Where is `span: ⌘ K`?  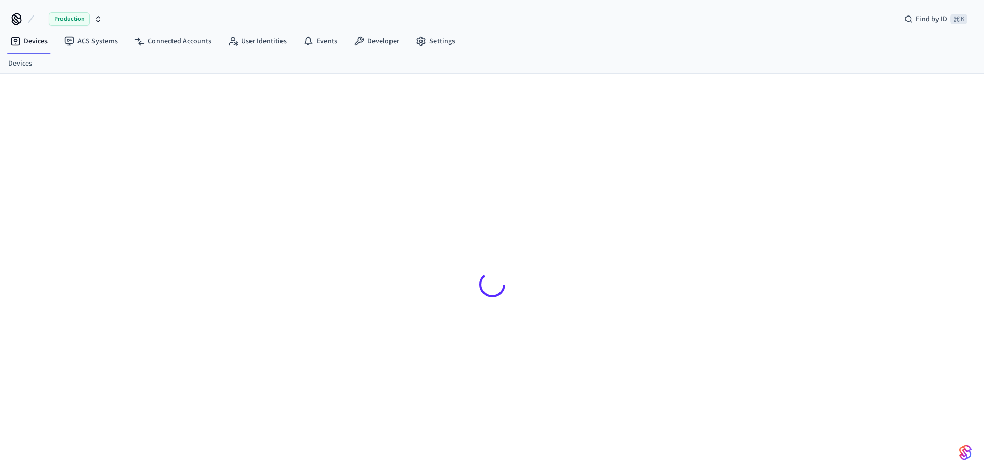 span: ⌘ K is located at coordinates (959, 19).